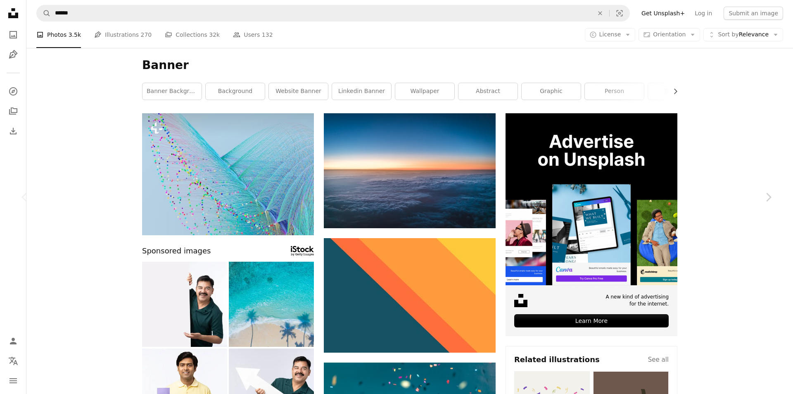 This screenshot has width=793, height=394. What do you see at coordinates (13, 361) in the screenshot?
I see `button: Language` at bounding box center [13, 361].